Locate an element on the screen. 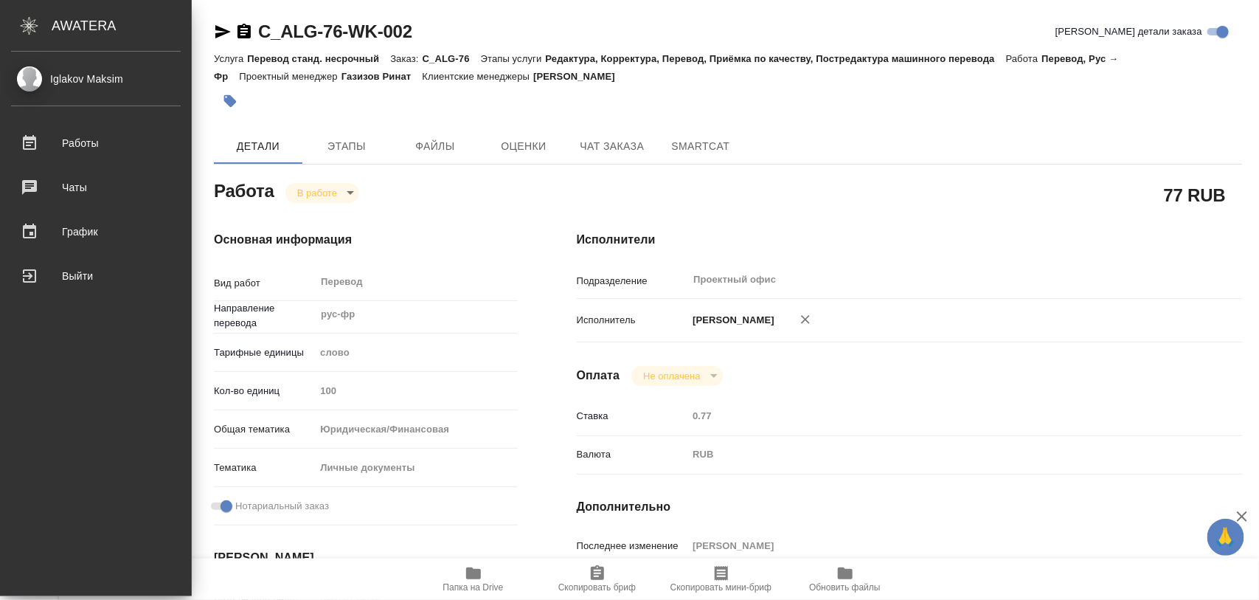 The width and height of the screenshot is (1259, 600). div: Личные документы is located at coordinates (416, 468).